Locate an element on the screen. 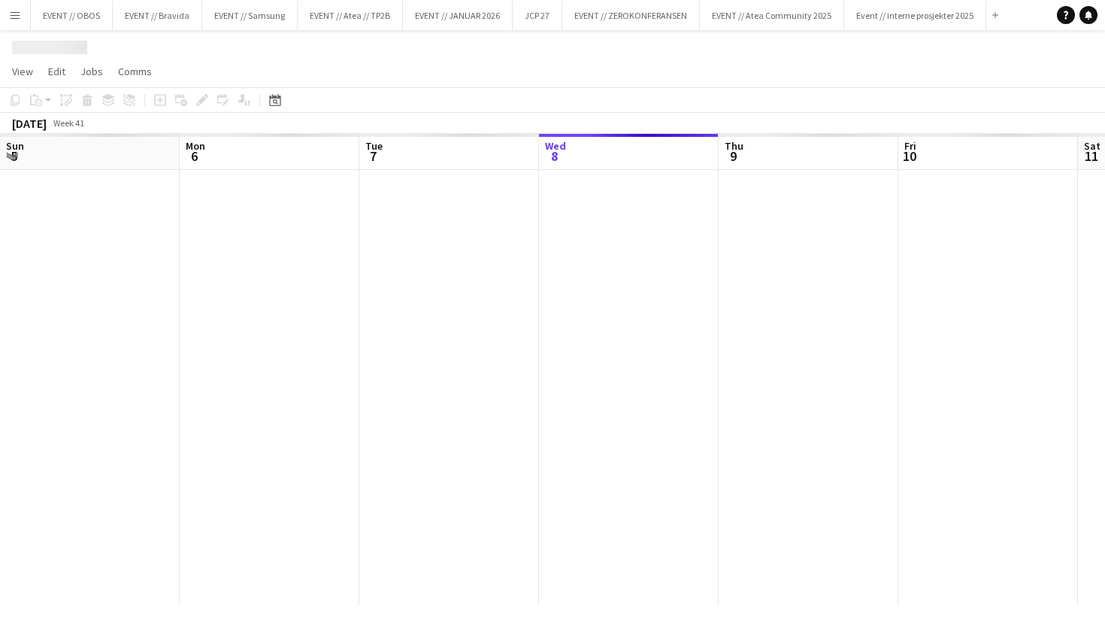 The image size is (1105, 631). button: EVENT // ZEROKONFERANSEN is located at coordinates (631, 15).